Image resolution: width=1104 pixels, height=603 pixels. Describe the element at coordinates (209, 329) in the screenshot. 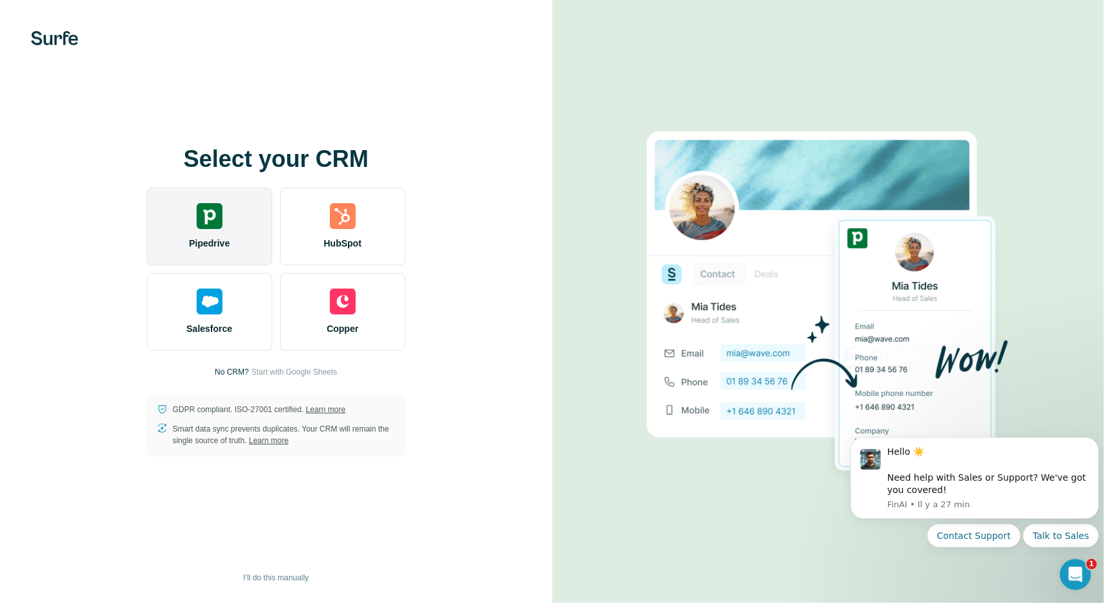

I see `span: Salesforce` at that location.